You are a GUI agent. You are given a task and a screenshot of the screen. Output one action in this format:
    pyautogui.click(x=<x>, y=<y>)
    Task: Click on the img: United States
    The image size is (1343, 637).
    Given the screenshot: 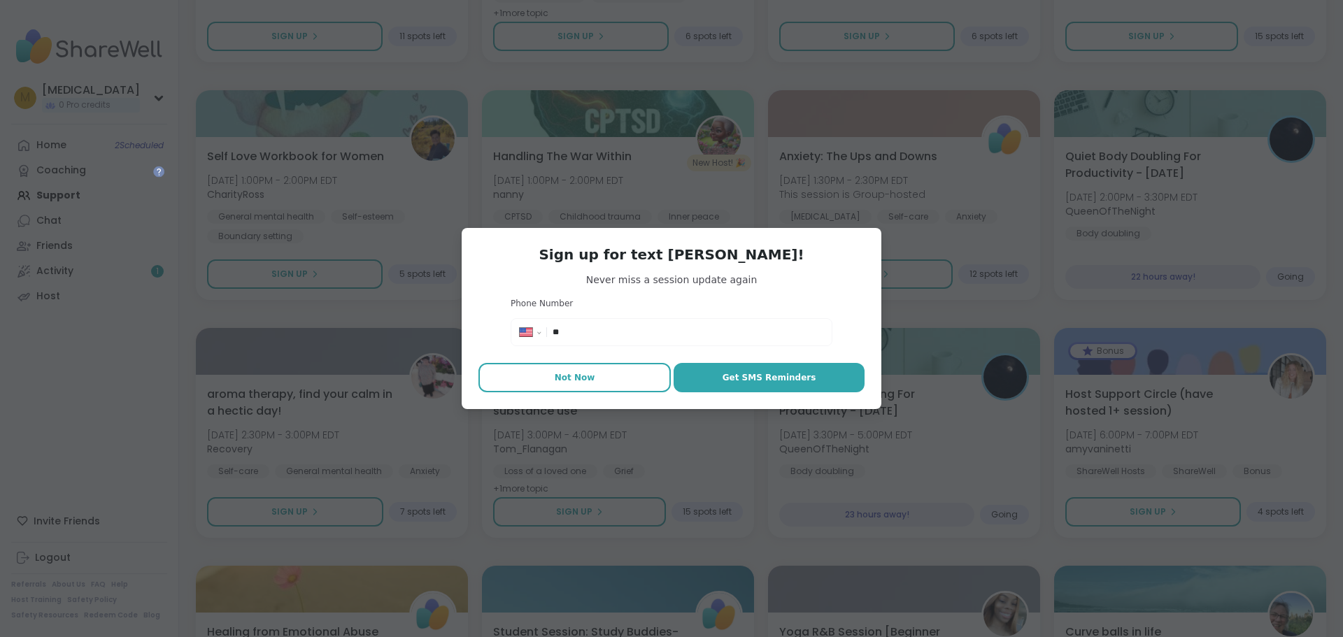 What is the action you would take?
    pyautogui.click(x=526, y=332)
    